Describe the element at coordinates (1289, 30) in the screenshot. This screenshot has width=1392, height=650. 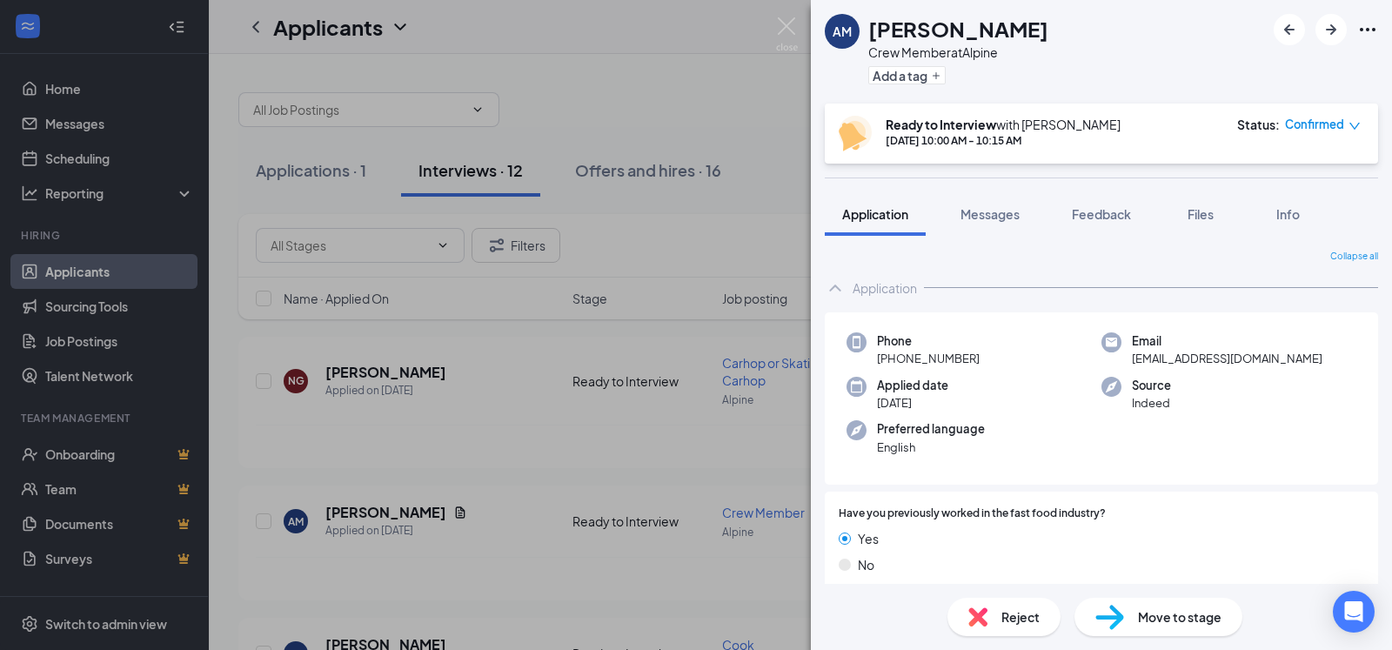
I see `svg: ArrowLeftNew` at that location.